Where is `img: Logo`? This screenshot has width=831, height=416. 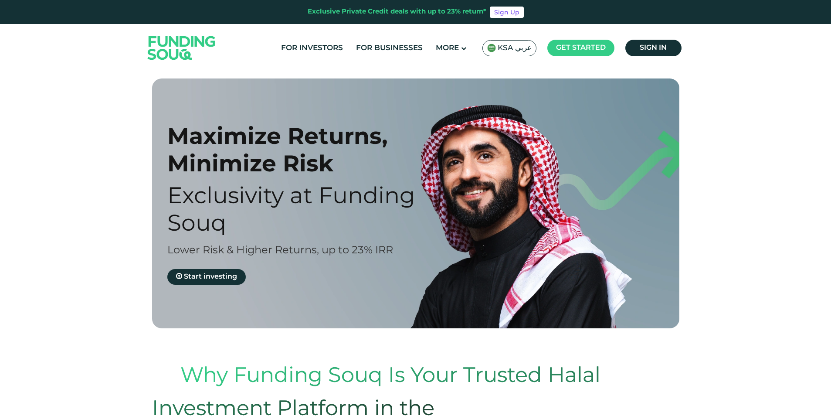
img: Logo is located at coordinates (182, 48).